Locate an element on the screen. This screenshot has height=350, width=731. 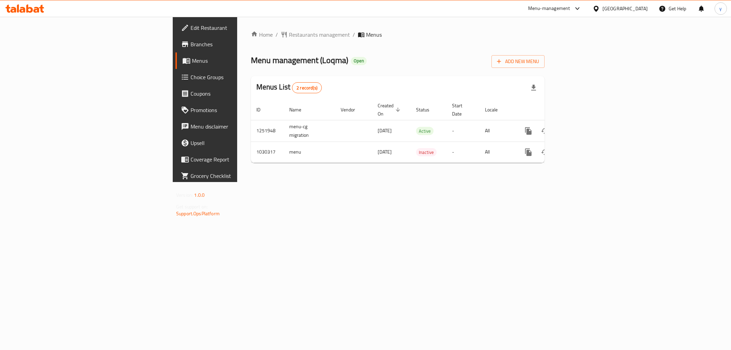
a: Grocery Checklist is located at coordinates (235, 176).